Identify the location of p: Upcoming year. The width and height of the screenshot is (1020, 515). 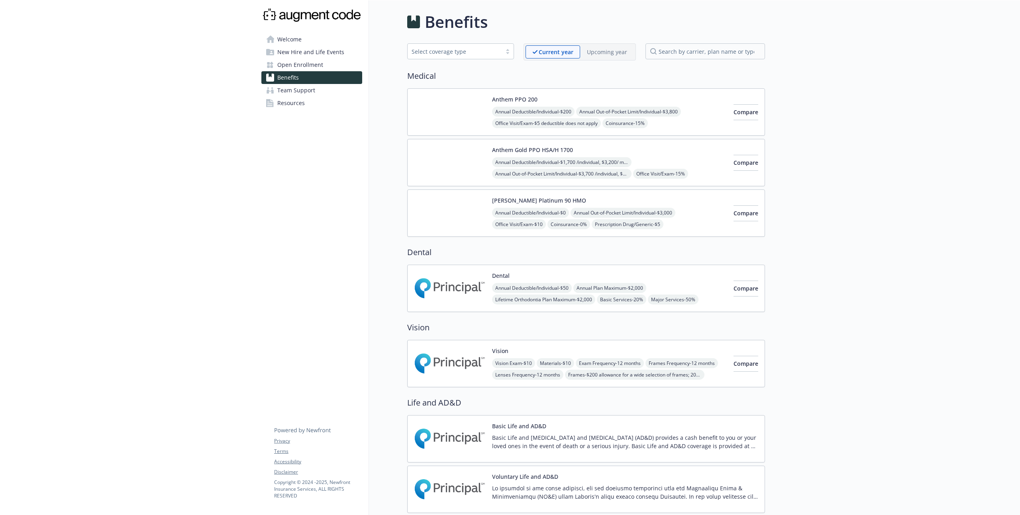
(607, 52).